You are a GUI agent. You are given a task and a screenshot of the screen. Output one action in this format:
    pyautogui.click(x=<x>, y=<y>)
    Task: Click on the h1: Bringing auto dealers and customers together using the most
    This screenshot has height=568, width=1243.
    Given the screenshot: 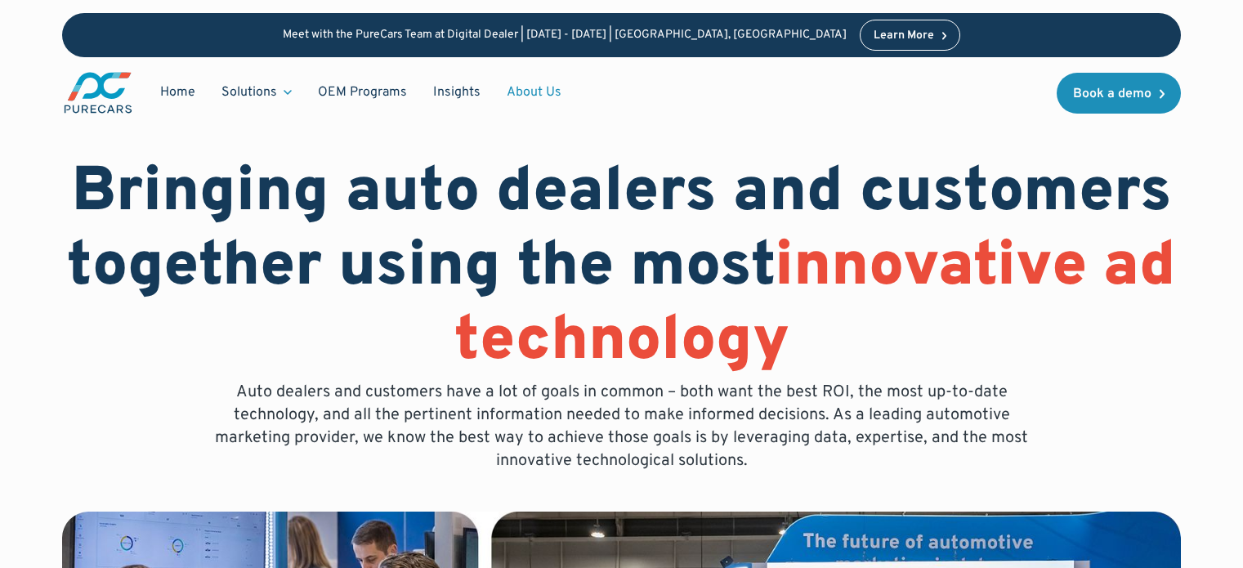 What is the action you would take?
    pyautogui.click(x=621, y=269)
    